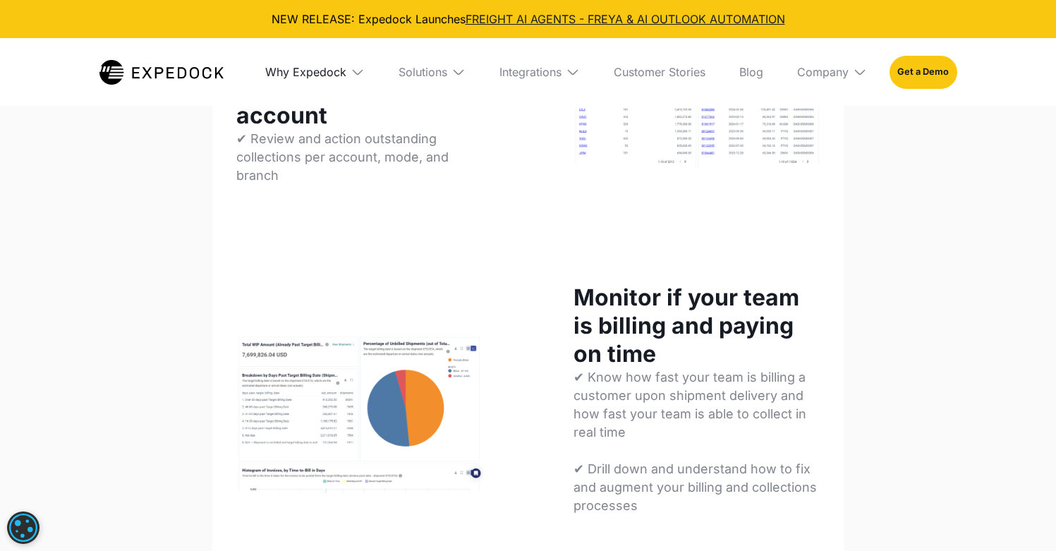 The height and width of the screenshot is (551, 1056). Describe the element at coordinates (751, 72) in the screenshot. I see `a: Blog` at that location.